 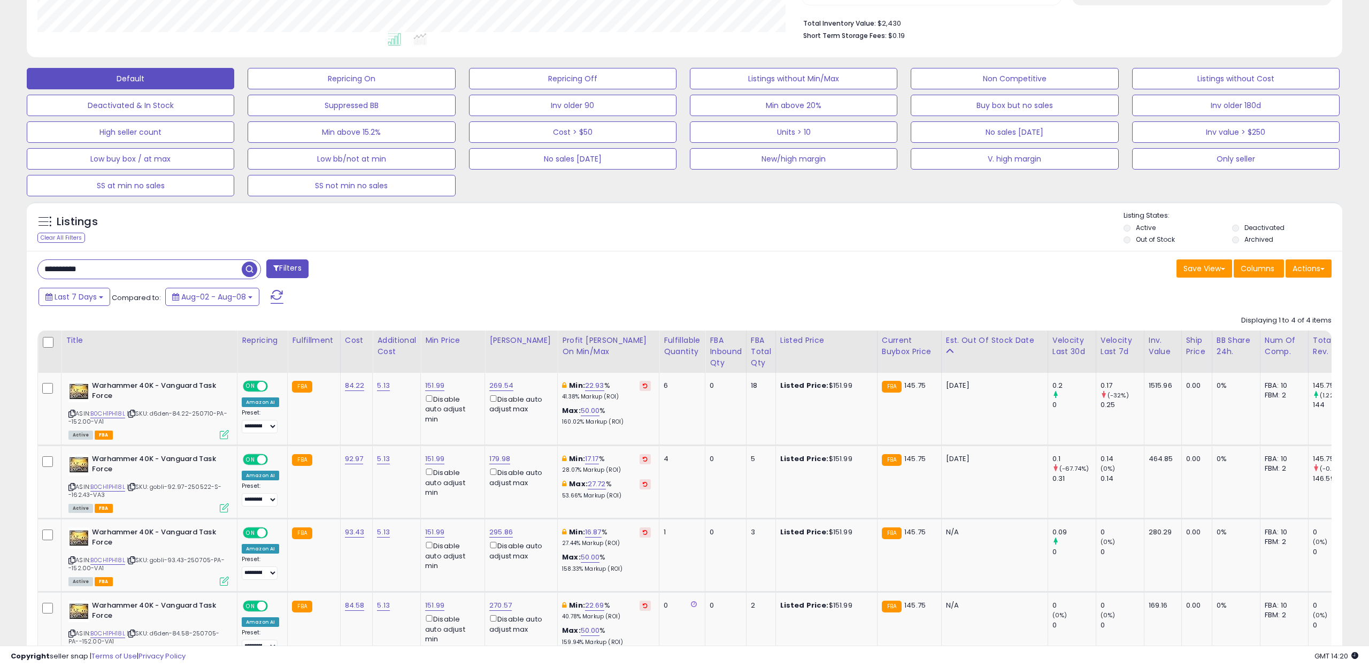 I want to click on div: Current Buybox Price, so click(x=909, y=346).